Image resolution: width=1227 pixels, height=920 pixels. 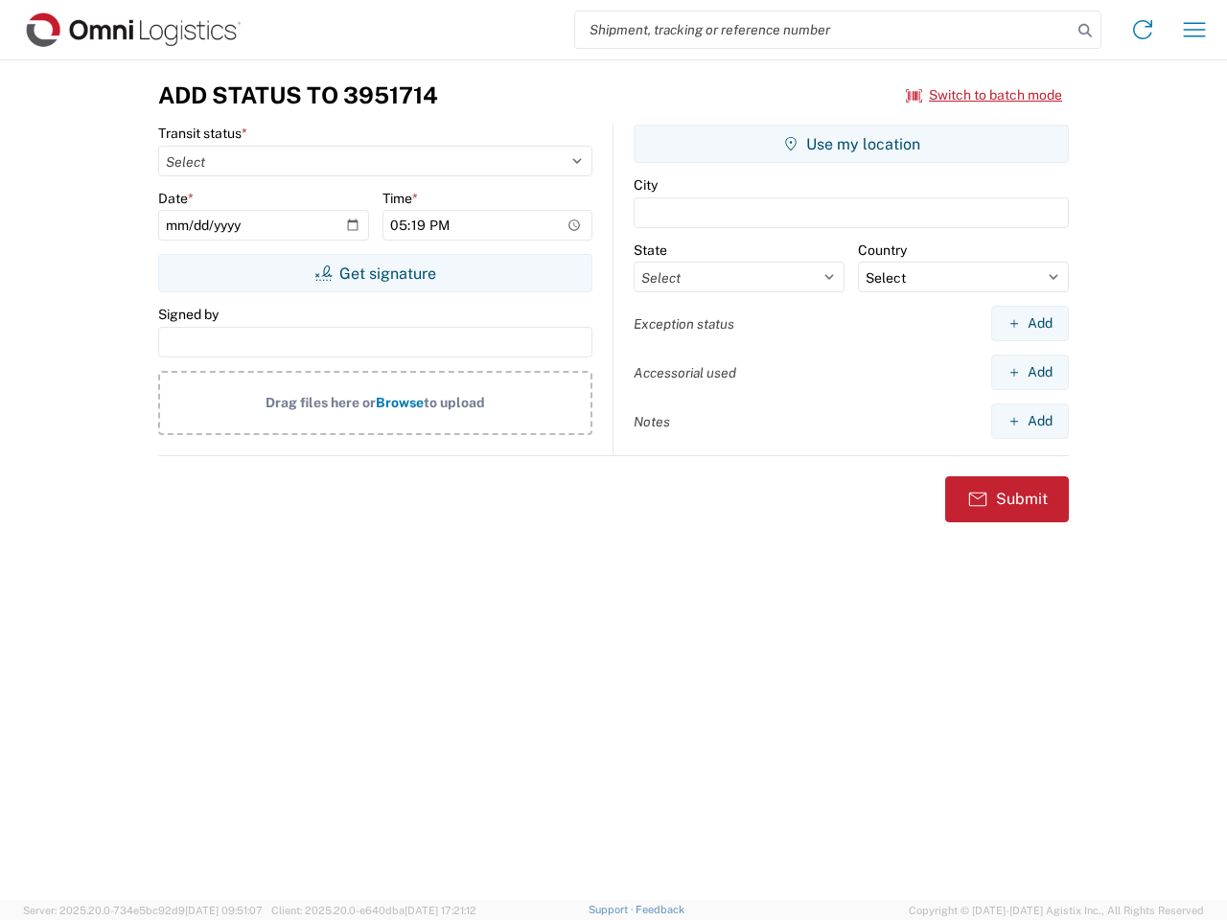 What do you see at coordinates (1007, 500) in the screenshot?
I see `button: Submit` at bounding box center [1007, 500].